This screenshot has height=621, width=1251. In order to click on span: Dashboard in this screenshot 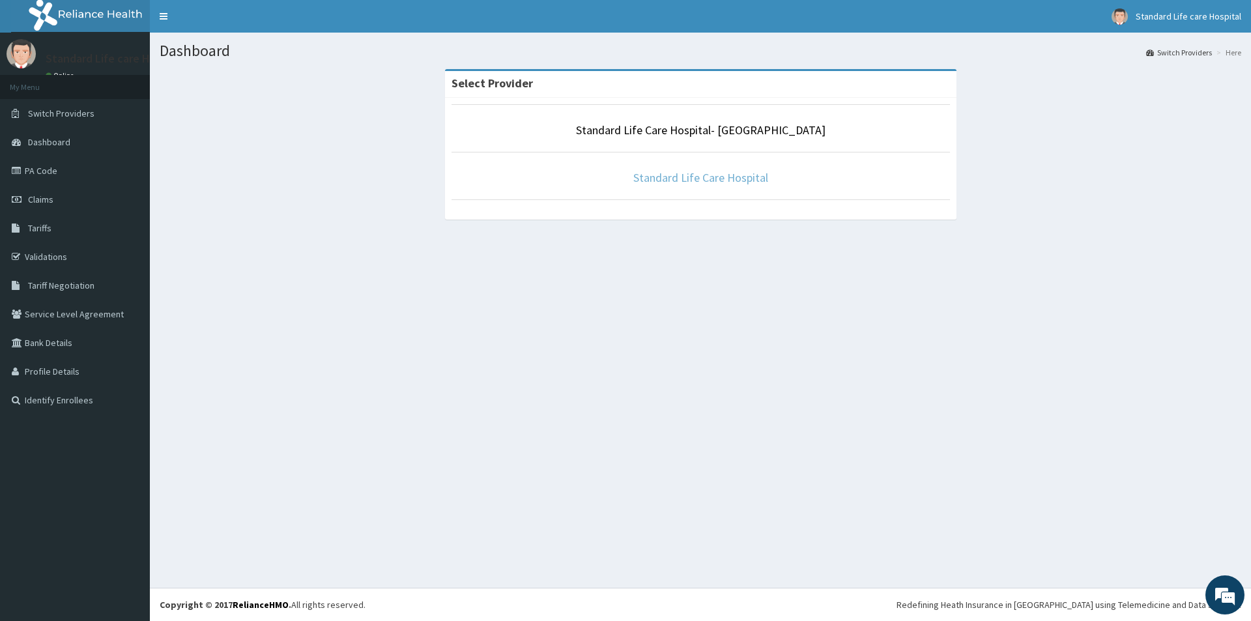, I will do `click(49, 142)`.